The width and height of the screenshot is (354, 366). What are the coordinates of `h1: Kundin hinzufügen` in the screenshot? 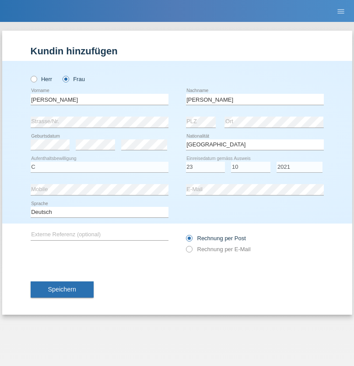 It's located at (177, 51).